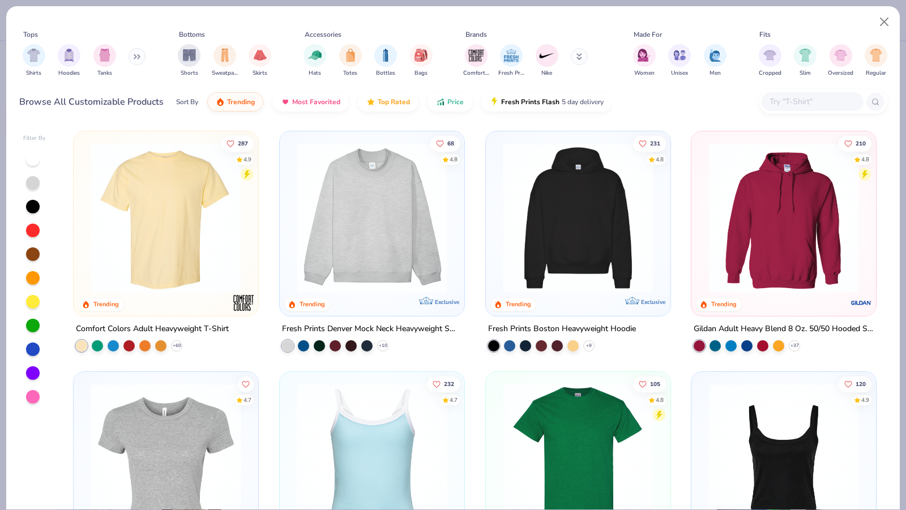 This screenshot has width=906, height=510. I want to click on div: filter for Bags, so click(421, 61).